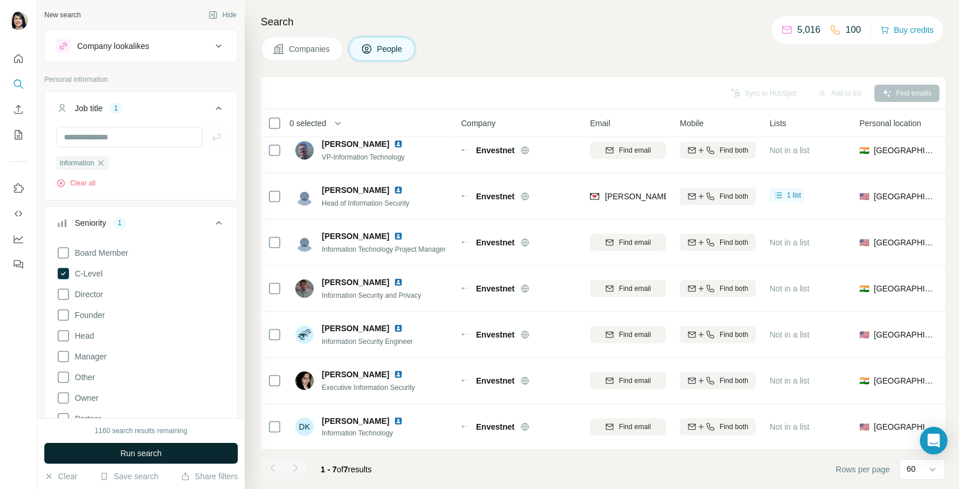 This screenshot has width=959, height=489. Describe the element at coordinates (934, 440) in the screenshot. I see `div: Open Intercom Messenger` at that location.